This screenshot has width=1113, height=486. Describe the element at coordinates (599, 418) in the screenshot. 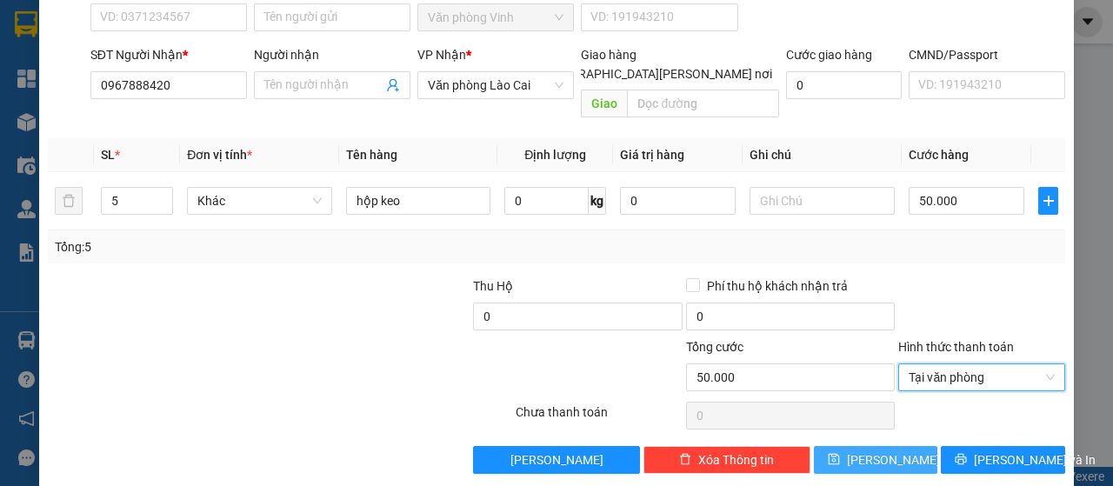

I see `div: Chưa thanh toán` at that location.